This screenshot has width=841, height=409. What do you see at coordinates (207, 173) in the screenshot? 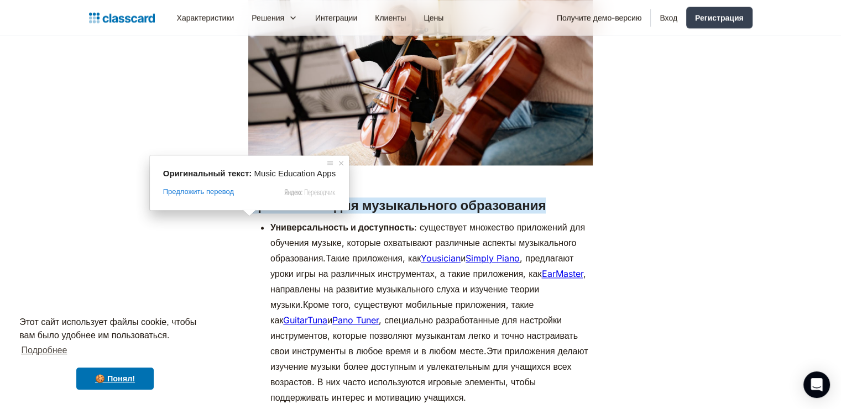
I see `span: Оригинальный текст:` at bounding box center [207, 173].